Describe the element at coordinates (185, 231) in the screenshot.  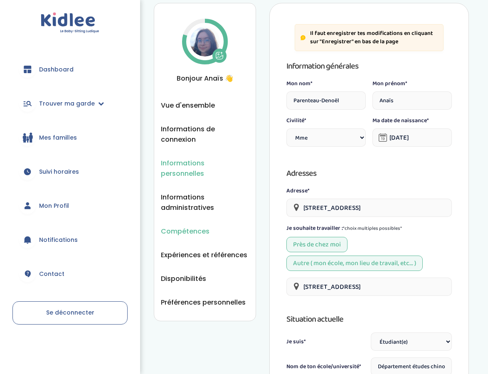
I see `button: Compétences` at that location.